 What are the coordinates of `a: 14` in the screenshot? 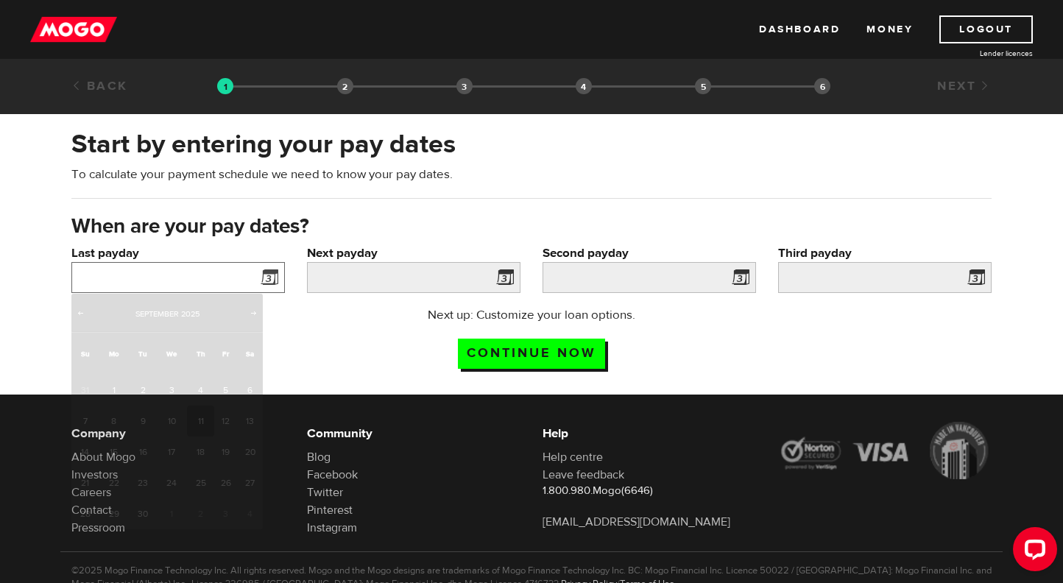 It's located at (85, 452).